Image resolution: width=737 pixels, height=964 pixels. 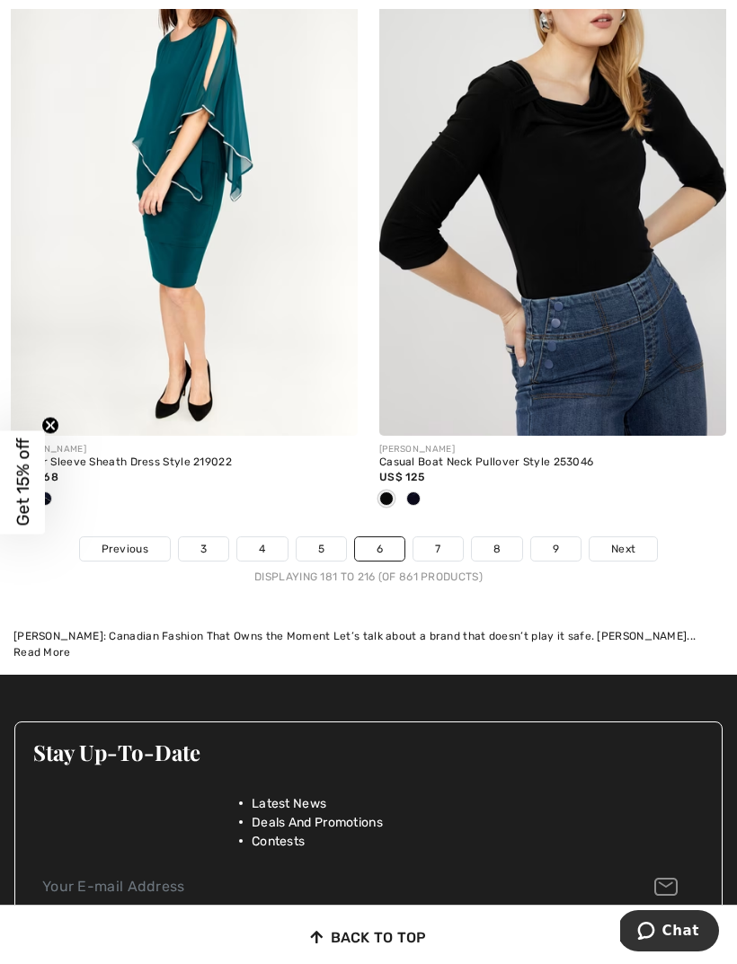 I want to click on a: Next, so click(x=623, y=549).